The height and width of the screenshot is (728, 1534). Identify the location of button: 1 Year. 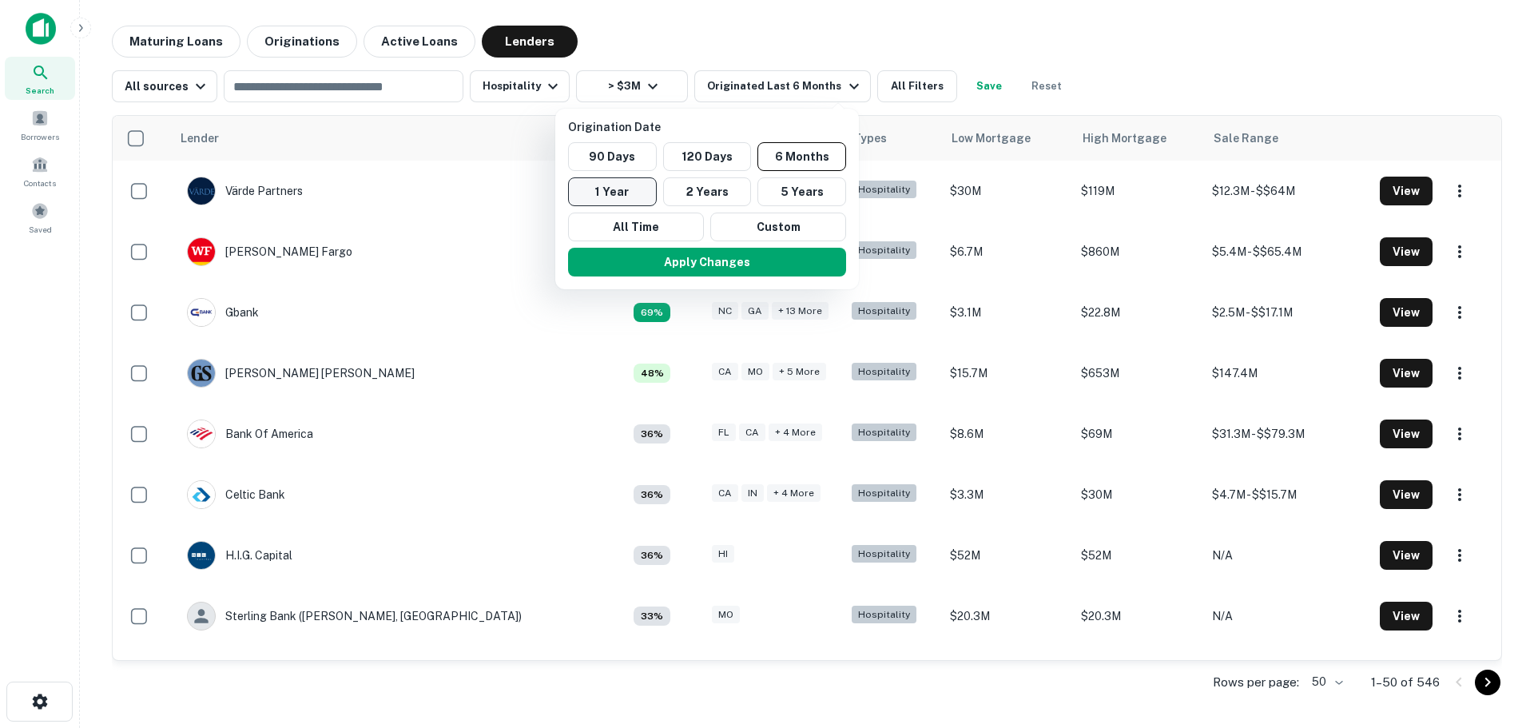
(612, 192).